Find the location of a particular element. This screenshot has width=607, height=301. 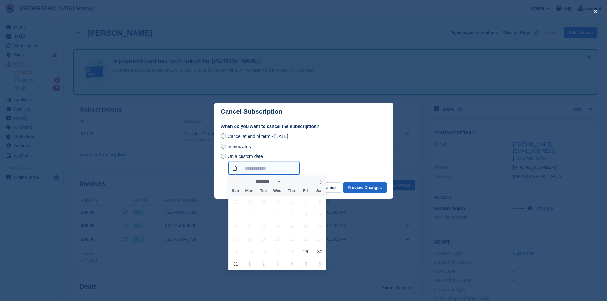

span: Mon is located at coordinates (249, 191).